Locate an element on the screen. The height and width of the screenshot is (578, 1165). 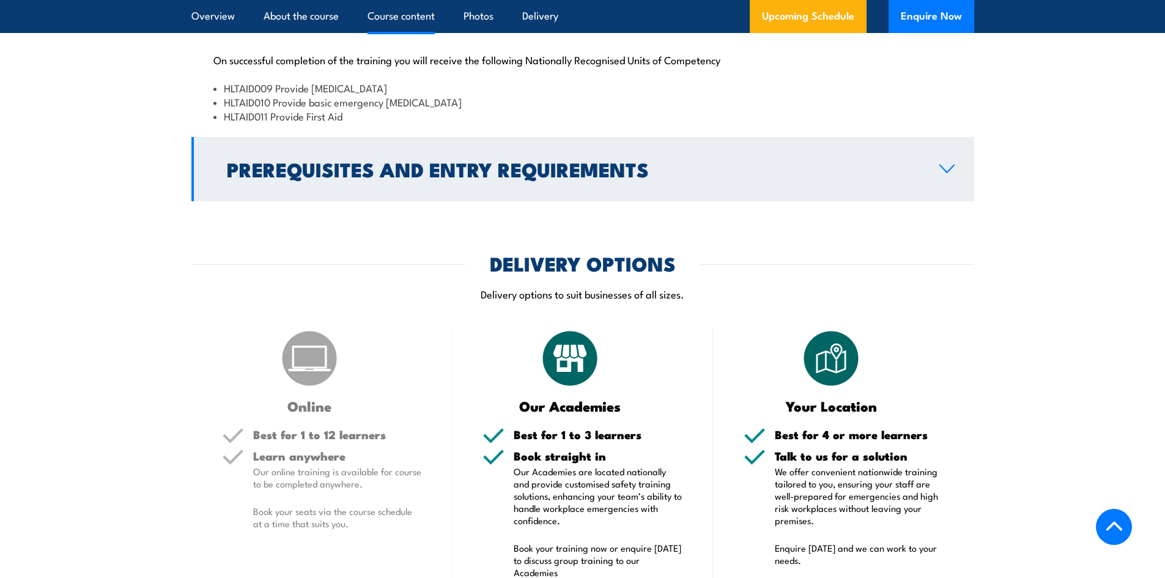
h3: Your Location is located at coordinates (831, 406).